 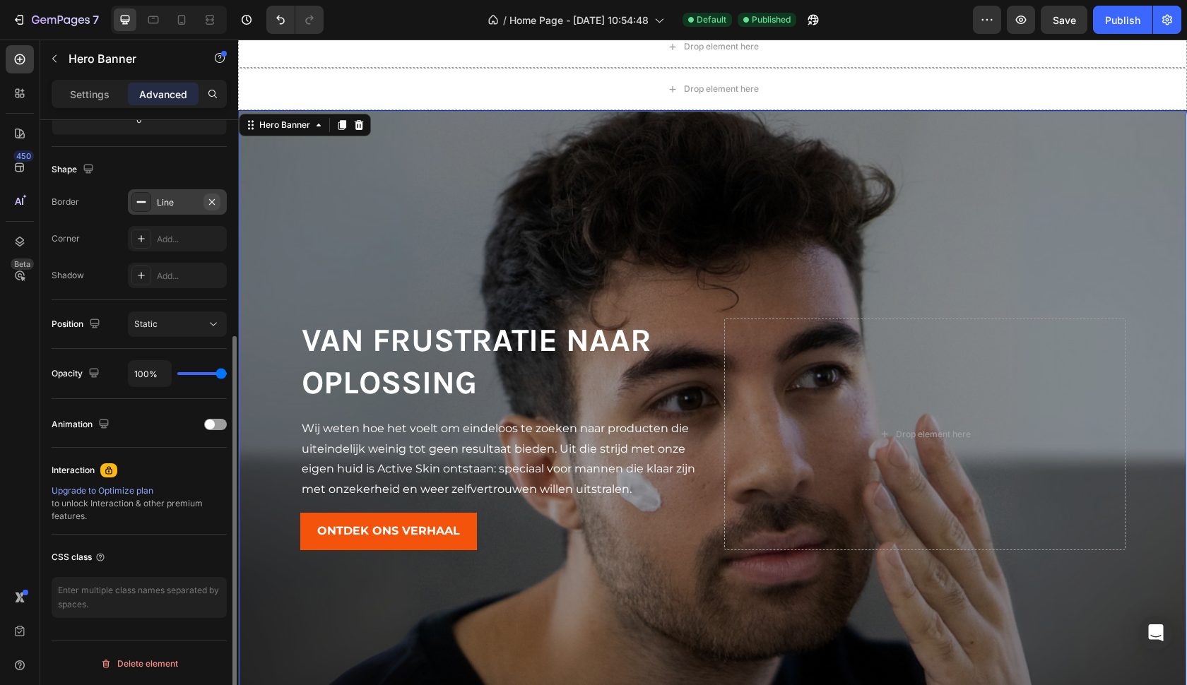 I want to click on button: Static, so click(x=177, y=324).